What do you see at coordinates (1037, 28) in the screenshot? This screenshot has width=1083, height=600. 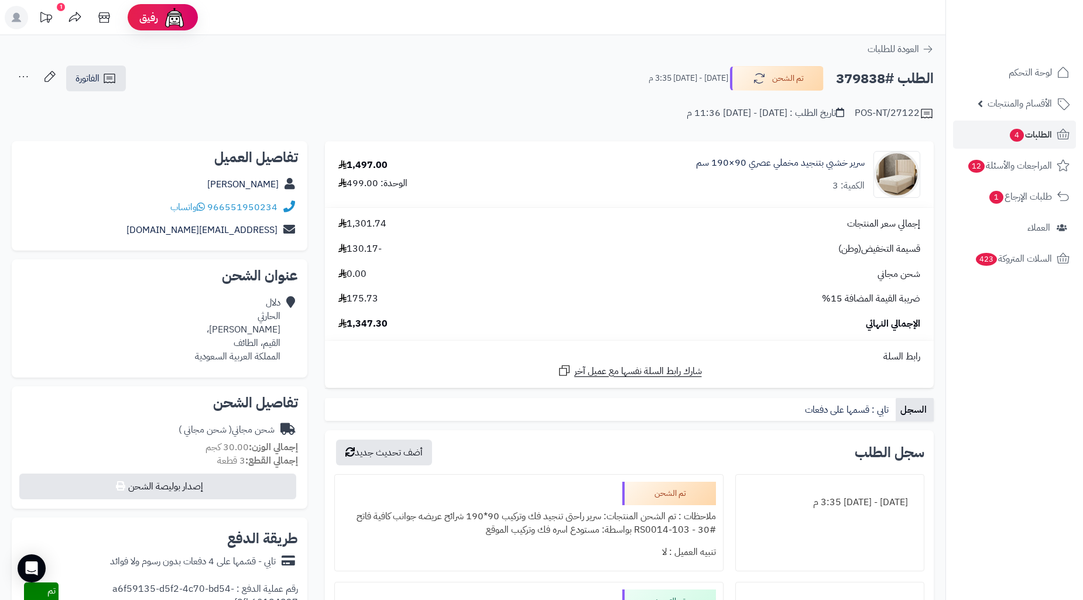 I see `img: logo-2.png` at bounding box center [1037, 28].